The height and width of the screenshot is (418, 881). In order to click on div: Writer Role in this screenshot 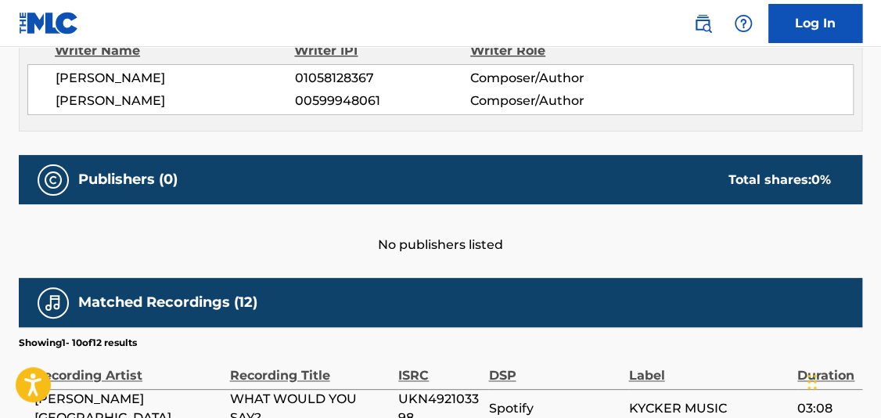, I will do `click(550, 51)`.